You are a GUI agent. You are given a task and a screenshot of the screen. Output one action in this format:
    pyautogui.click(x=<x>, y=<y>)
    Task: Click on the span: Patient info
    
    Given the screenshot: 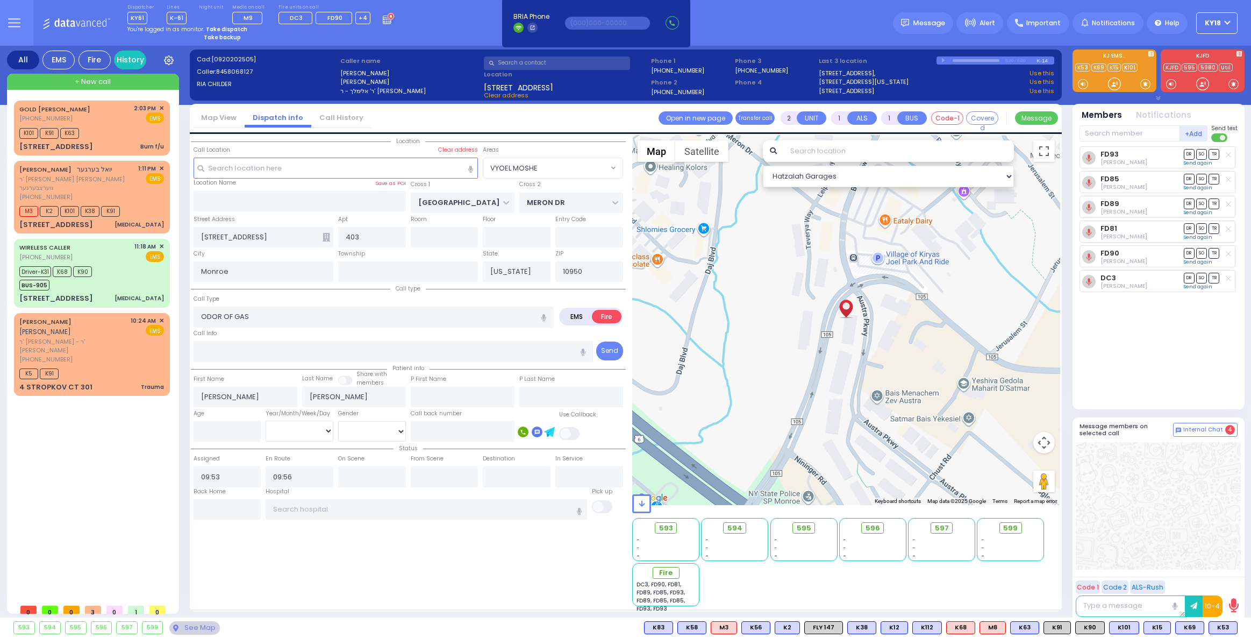 What is the action you would take?
    pyautogui.click(x=408, y=368)
    